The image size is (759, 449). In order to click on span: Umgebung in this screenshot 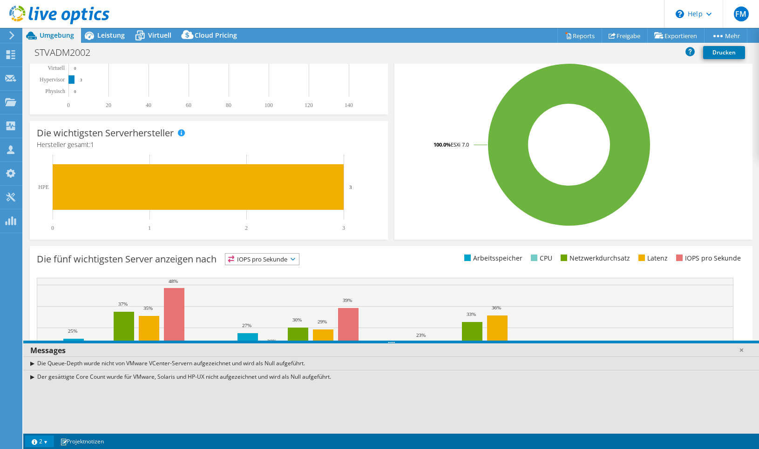, I will do `click(57, 35)`.